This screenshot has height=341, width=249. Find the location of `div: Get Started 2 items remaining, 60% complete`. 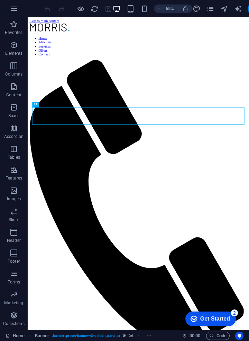

div: Get Started 2 items remaining, 60% complete is located at coordinates (31, 11).